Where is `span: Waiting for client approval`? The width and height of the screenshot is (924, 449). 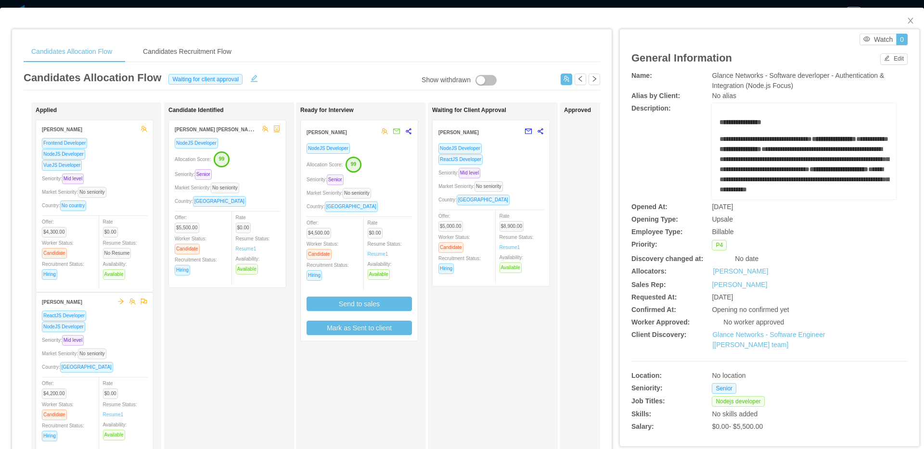 span: Waiting for client approval is located at coordinates (205, 79).